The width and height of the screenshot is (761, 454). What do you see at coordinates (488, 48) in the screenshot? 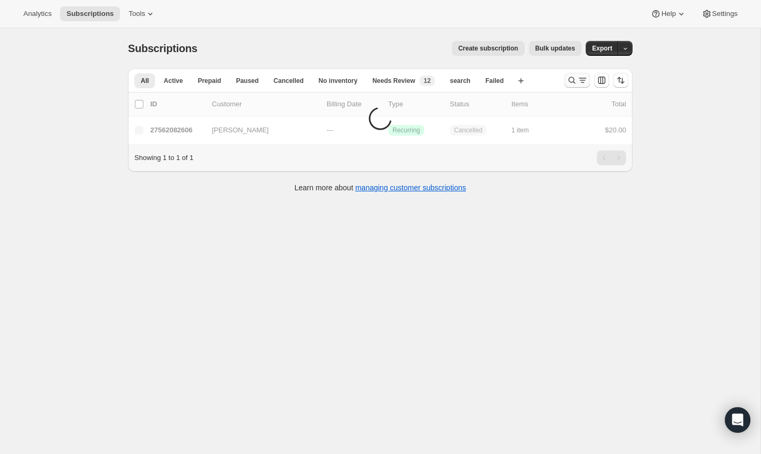
I see `span: Create subscription` at bounding box center [488, 48].